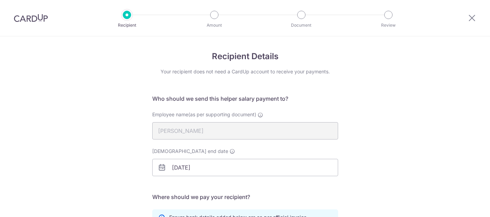  I want to click on span: Employee name(as per supporting document), so click(204, 114).